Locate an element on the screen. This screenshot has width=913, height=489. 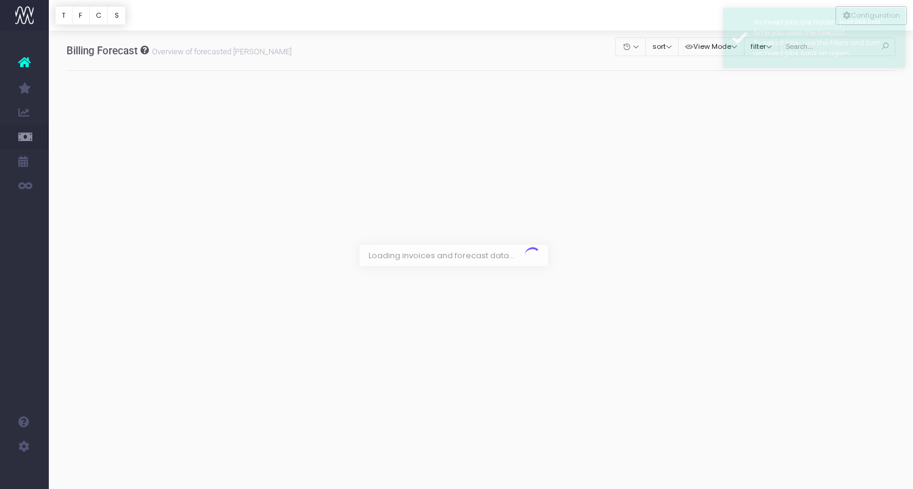
button: F is located at coordinates (81, 15).